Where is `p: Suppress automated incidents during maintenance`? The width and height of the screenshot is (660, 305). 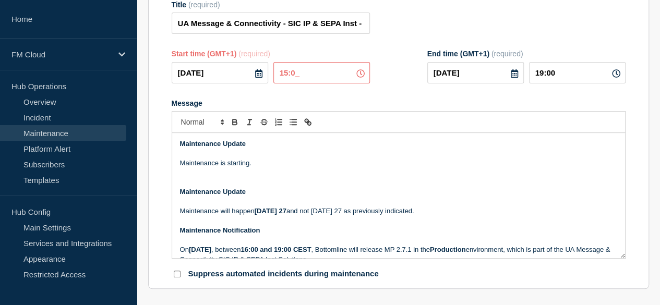
p: Suppress automated incidents during maintenance is located at coordinates (283, 274).